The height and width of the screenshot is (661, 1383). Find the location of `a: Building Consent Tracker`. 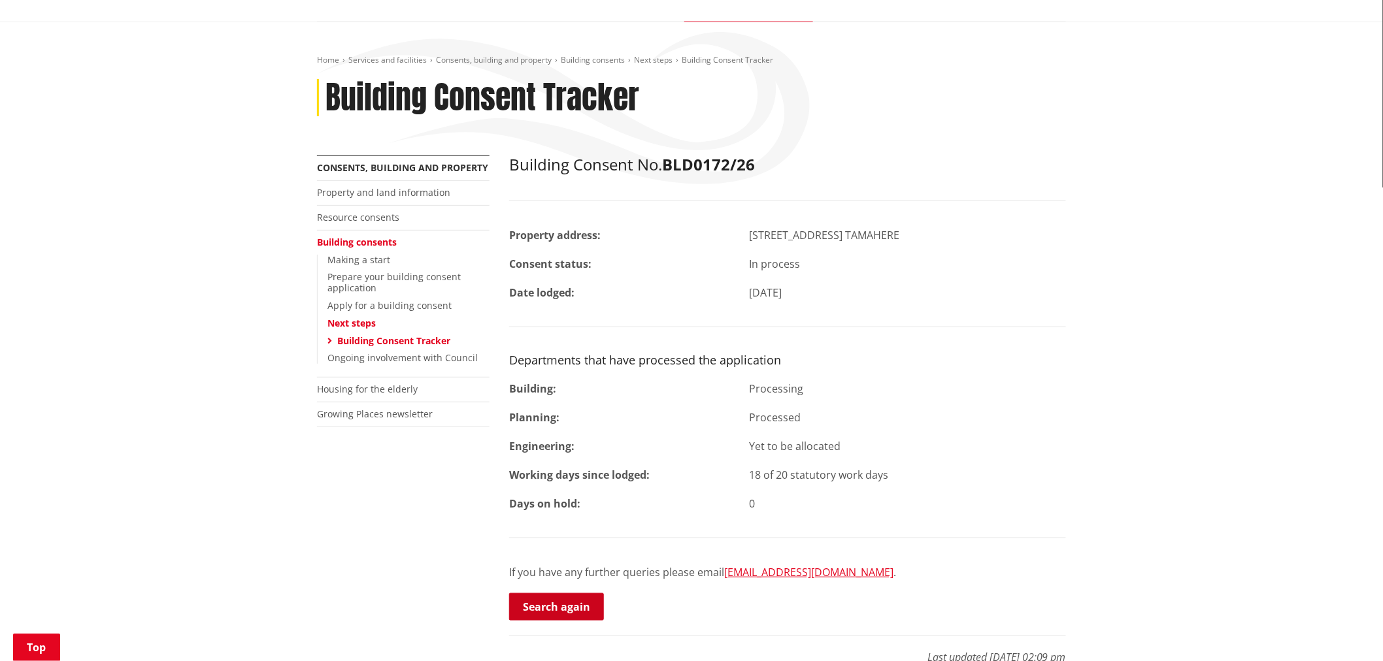

a: Building Consent Tracker is located at coordinates (393, 340).